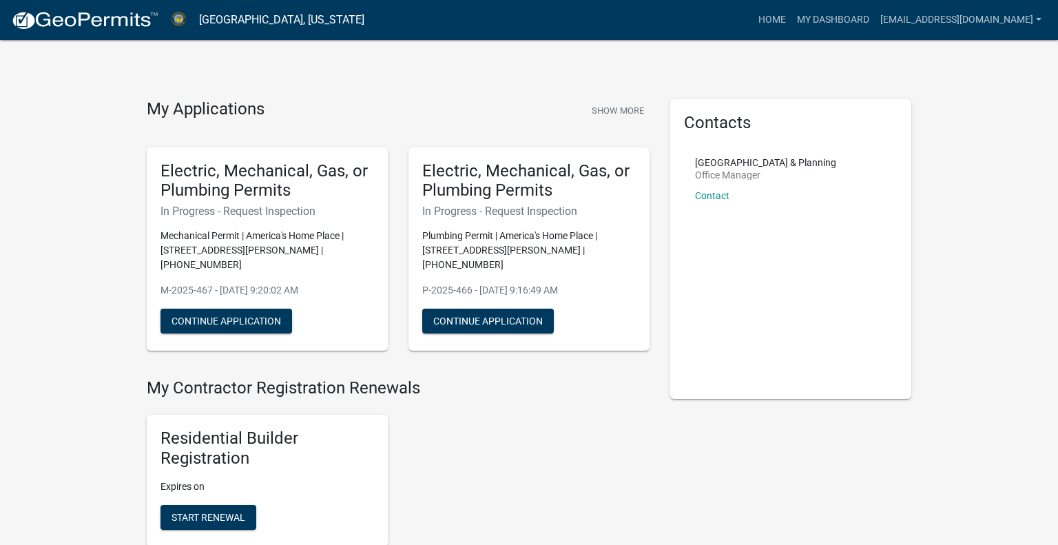 Image resolution: width=1058 pixels, height=545 pixels. Describe the element at coordinates (618, 110) in the screenshot. I see `button: Show More` at that location.